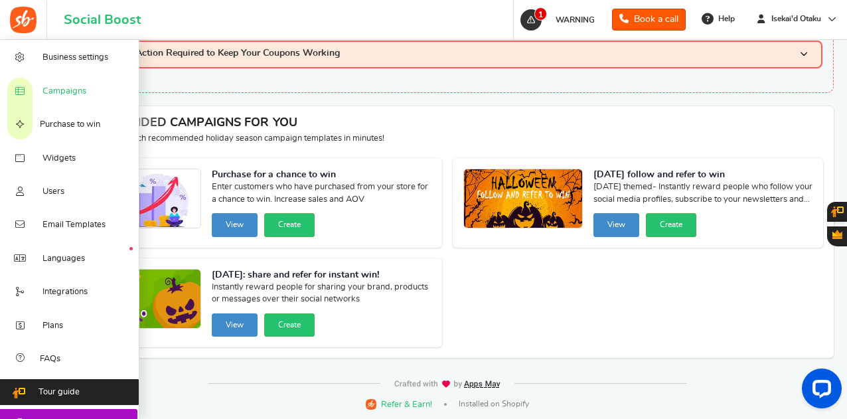  I want to click on span: Widgets, so click(59, 159).